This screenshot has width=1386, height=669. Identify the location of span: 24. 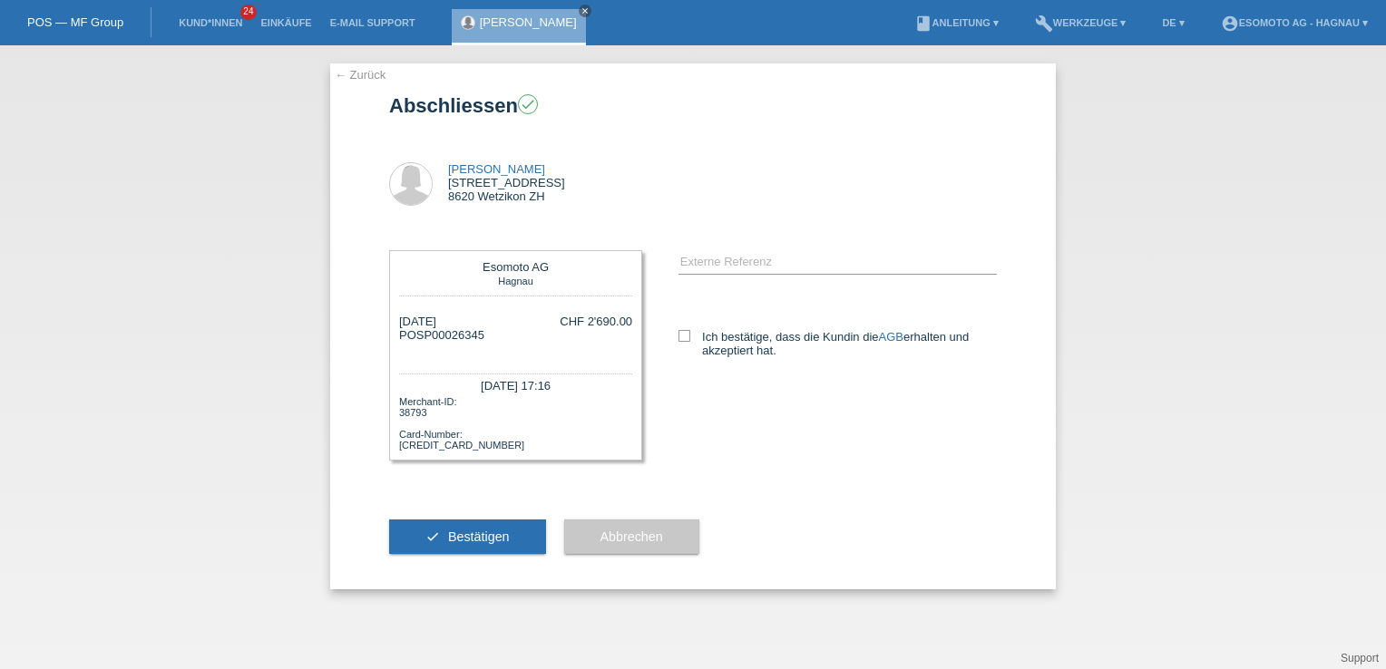
(248, 12).